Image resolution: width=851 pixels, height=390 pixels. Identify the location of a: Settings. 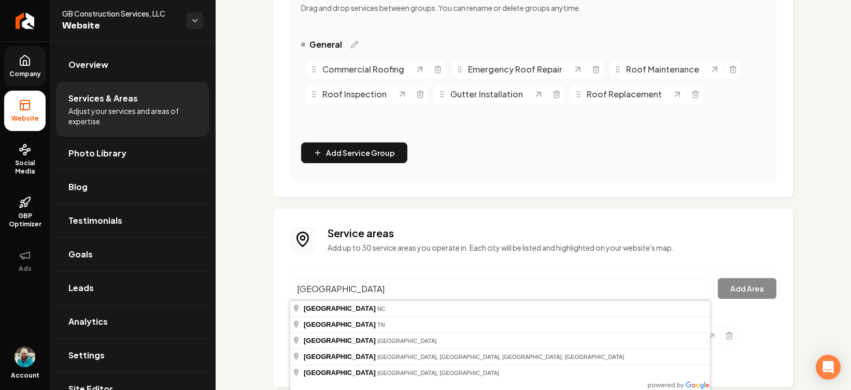
(133, 355).